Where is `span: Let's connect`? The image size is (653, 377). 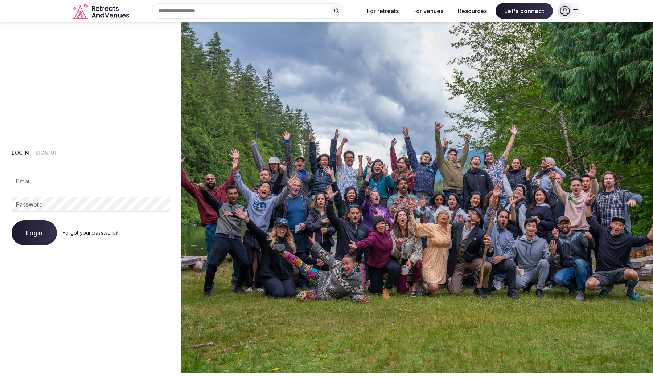 span: Let's connect is located at coordinates (525, 11).